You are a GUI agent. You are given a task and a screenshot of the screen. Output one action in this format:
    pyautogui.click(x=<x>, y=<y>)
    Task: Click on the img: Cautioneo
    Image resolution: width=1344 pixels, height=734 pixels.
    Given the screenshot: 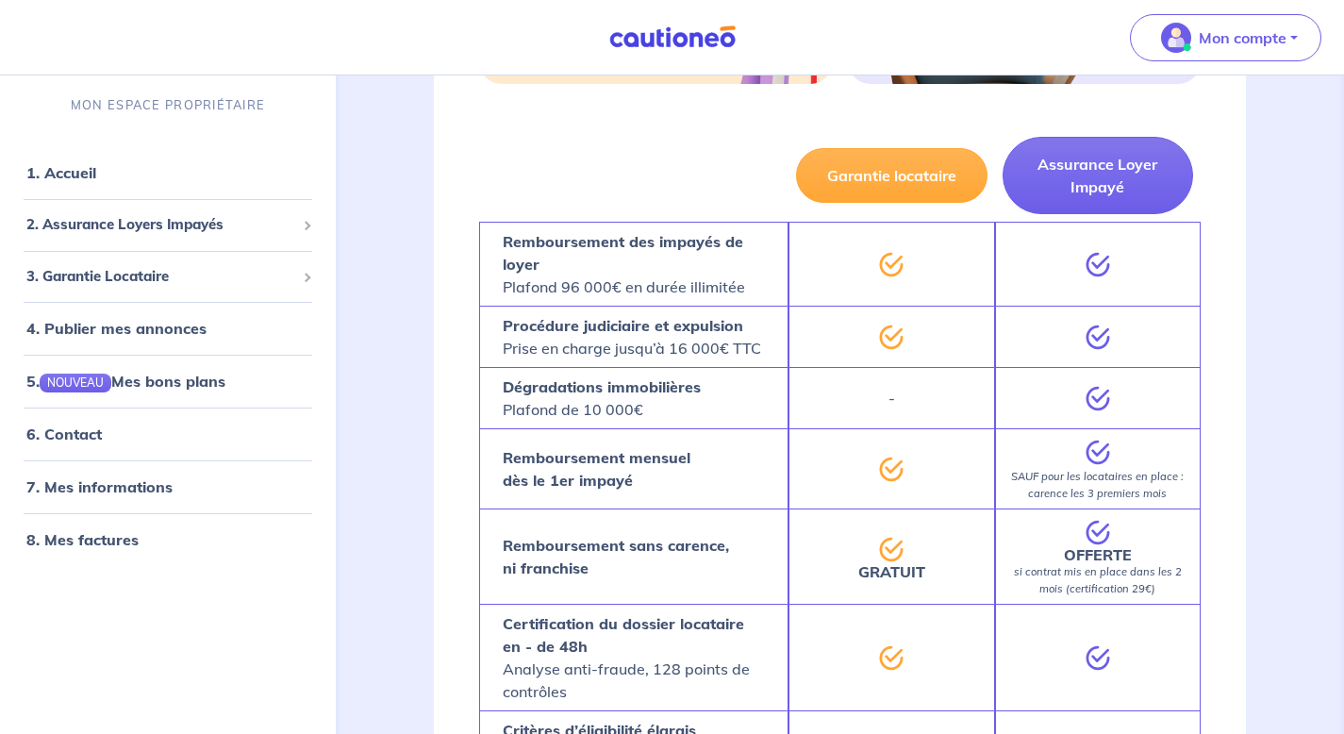 What is the action you would take?
    pyautogui.click(x=672, y=37)
    